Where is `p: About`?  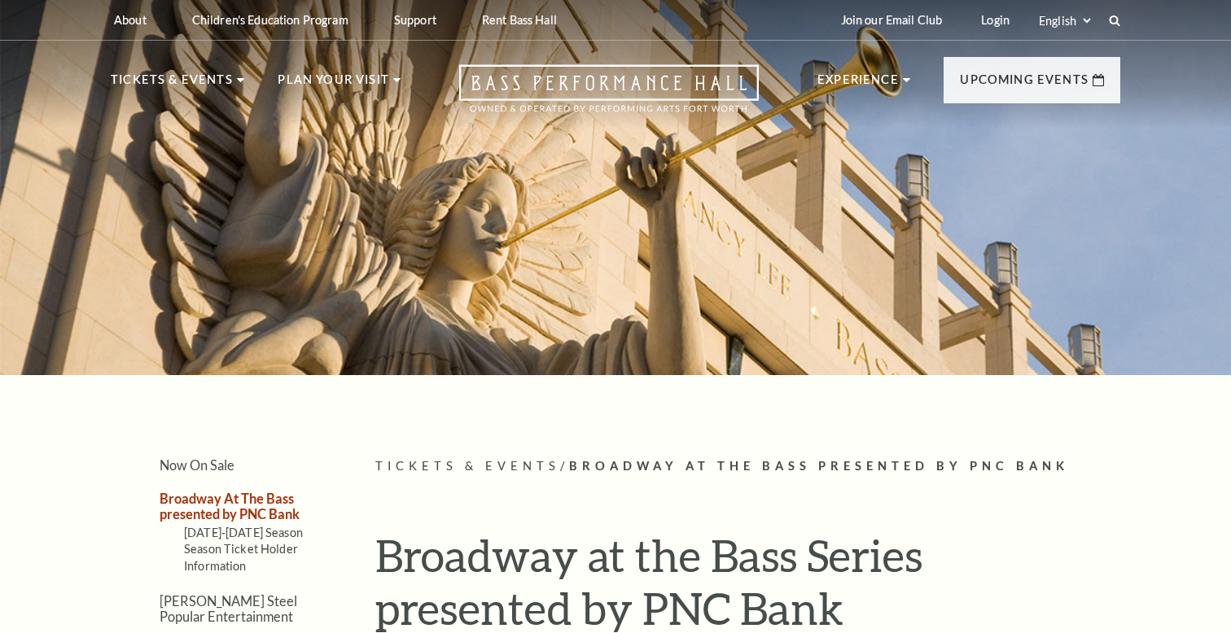
p: About is located at coordinates (130, 20).